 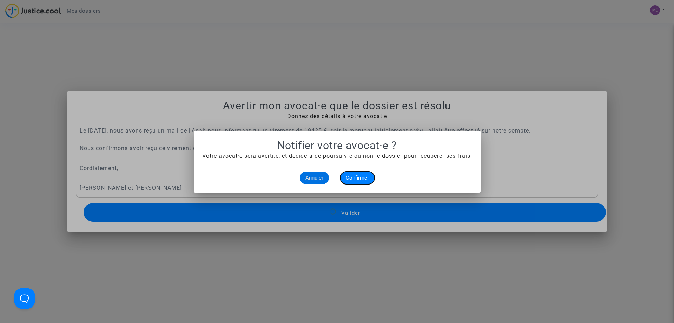 What do you see at coordinates (357, 178) in the screenshot?
I see `span: Confirmer` at bounding box center [357, 178].